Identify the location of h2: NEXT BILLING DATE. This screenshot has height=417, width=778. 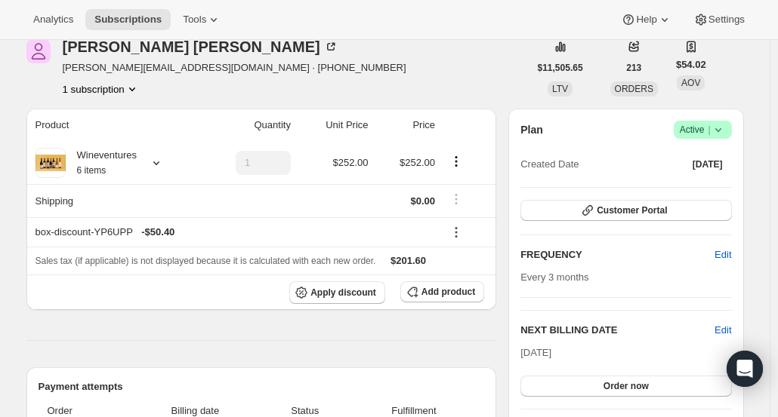
(617, 331).